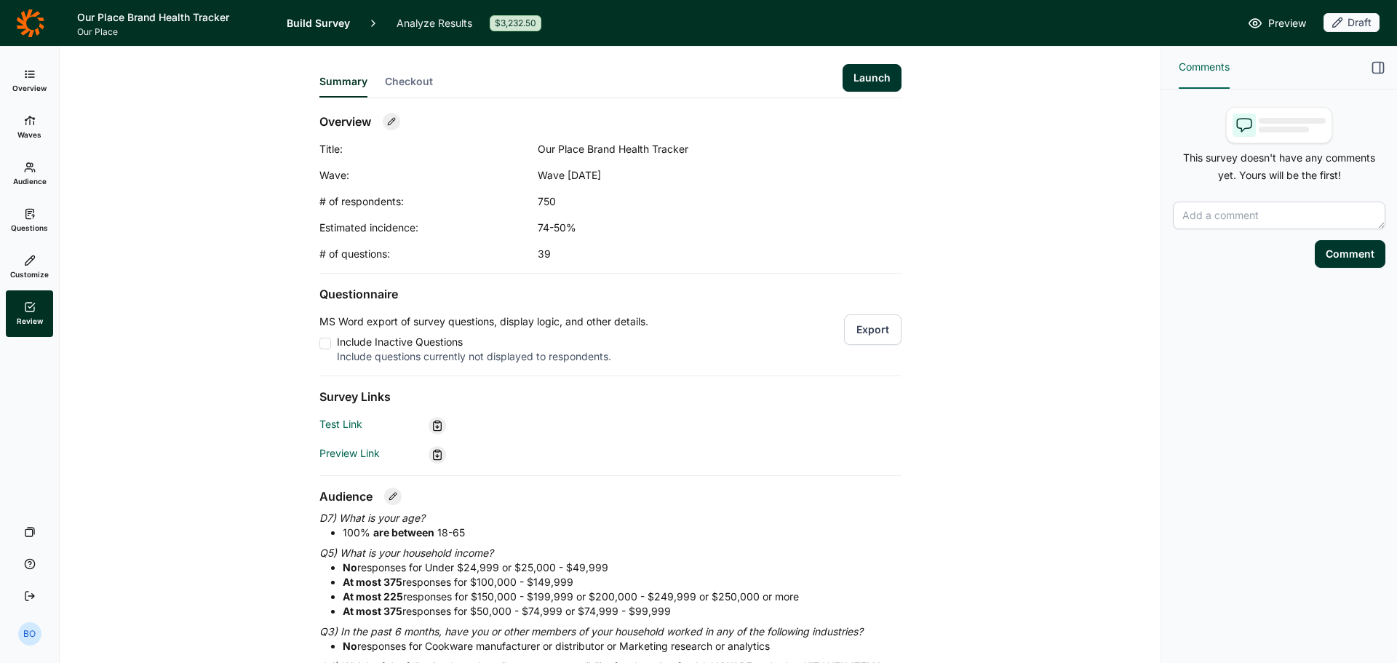 The width and height of the screenshot is (1397, 663). What do you see at coordinates (343, 86) in the screenshot?
I see `button: Summary` at bounding box center [343, 86].